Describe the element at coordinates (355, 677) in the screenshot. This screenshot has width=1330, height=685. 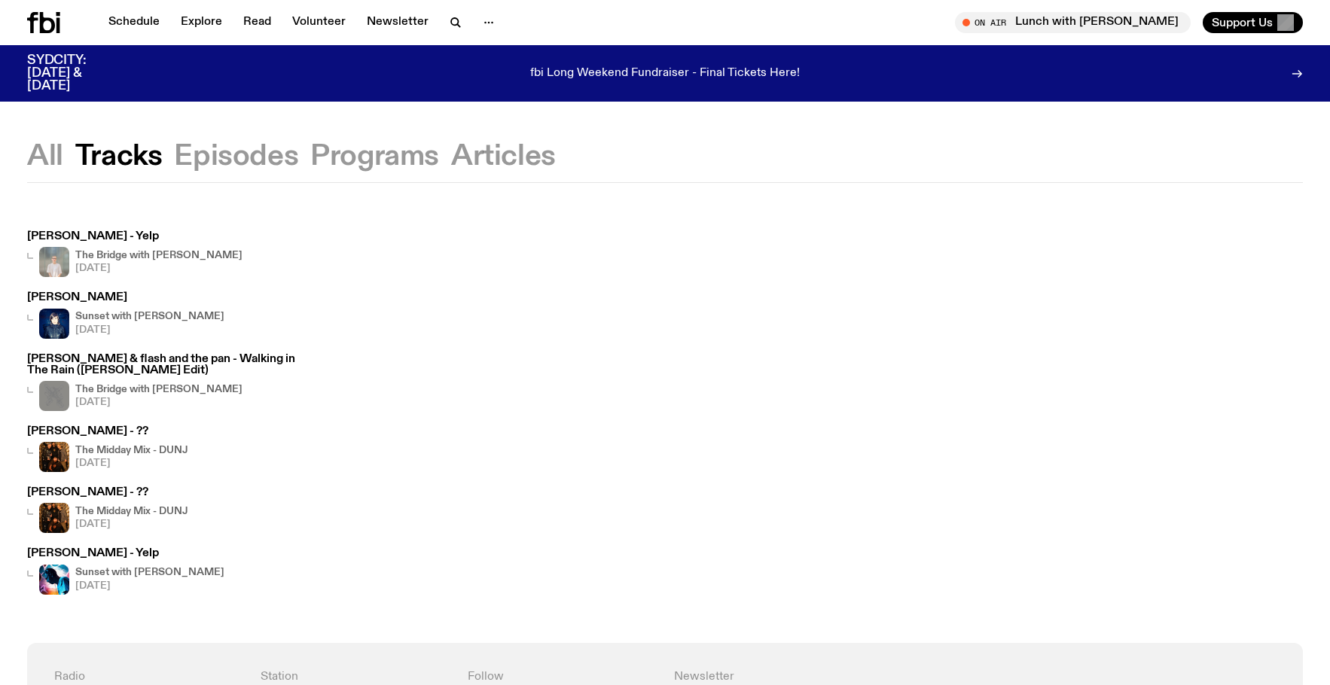
I see `h4: Station` at that location.